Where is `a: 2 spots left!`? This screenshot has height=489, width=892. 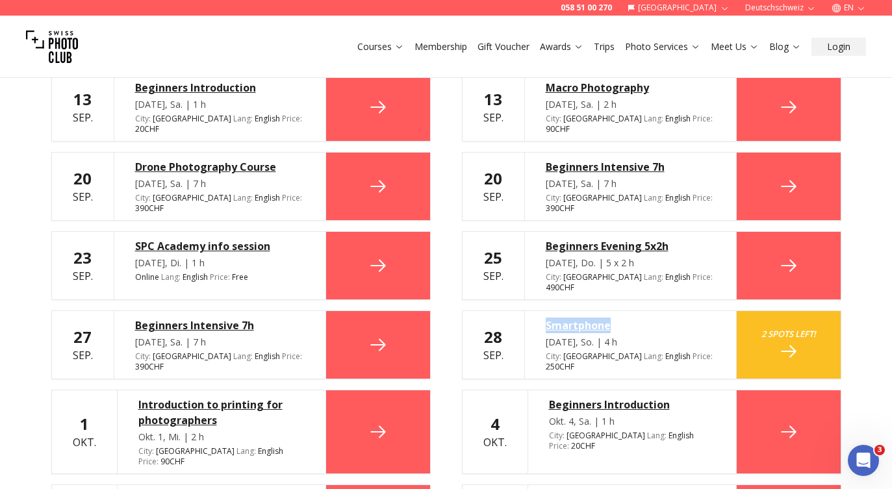 a: 2 spots left! is located at coordinates (789, 345).